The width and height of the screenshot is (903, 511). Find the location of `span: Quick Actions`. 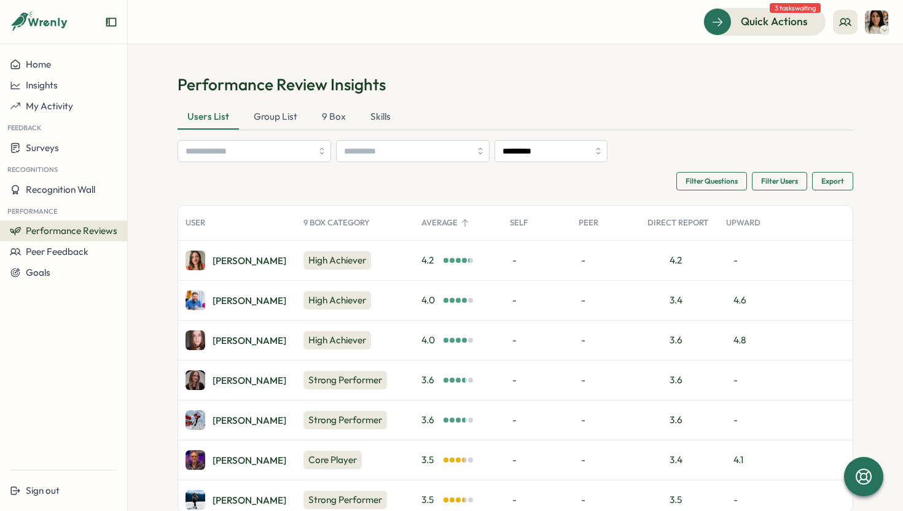

span: Quick Actions is located at coordinates (774, 22).